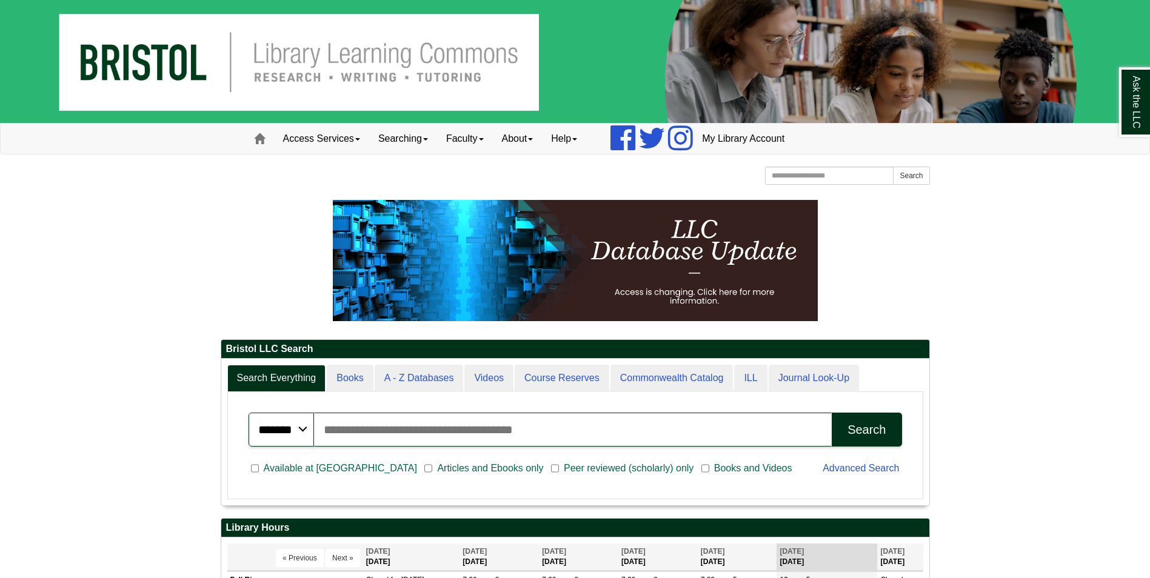  Describe the element at coordinates (861, 468) in the screenshot. I see `a: Advanced Search` at that location.